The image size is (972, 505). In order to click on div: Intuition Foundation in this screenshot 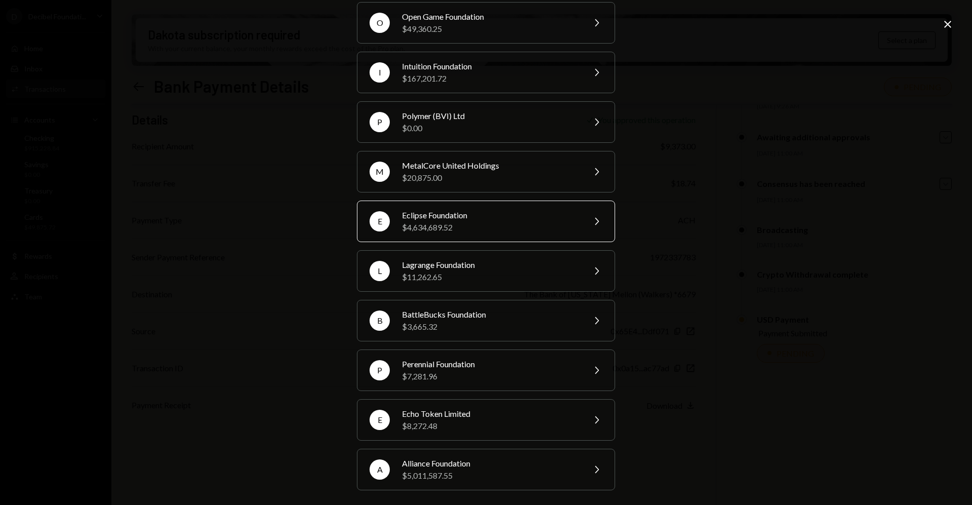, I will do `click(490, 66)`.